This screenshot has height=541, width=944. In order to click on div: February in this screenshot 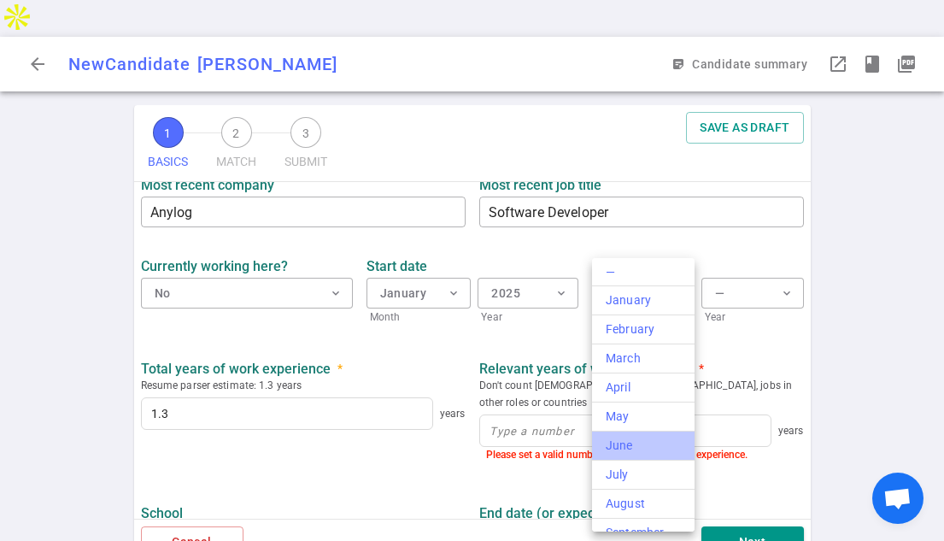, I will do `click(643, 329)`.